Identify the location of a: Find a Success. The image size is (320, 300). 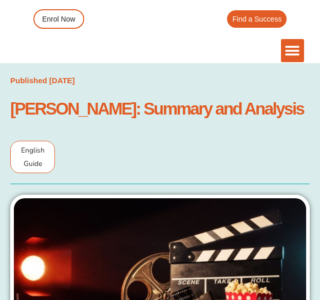
(257, 19).